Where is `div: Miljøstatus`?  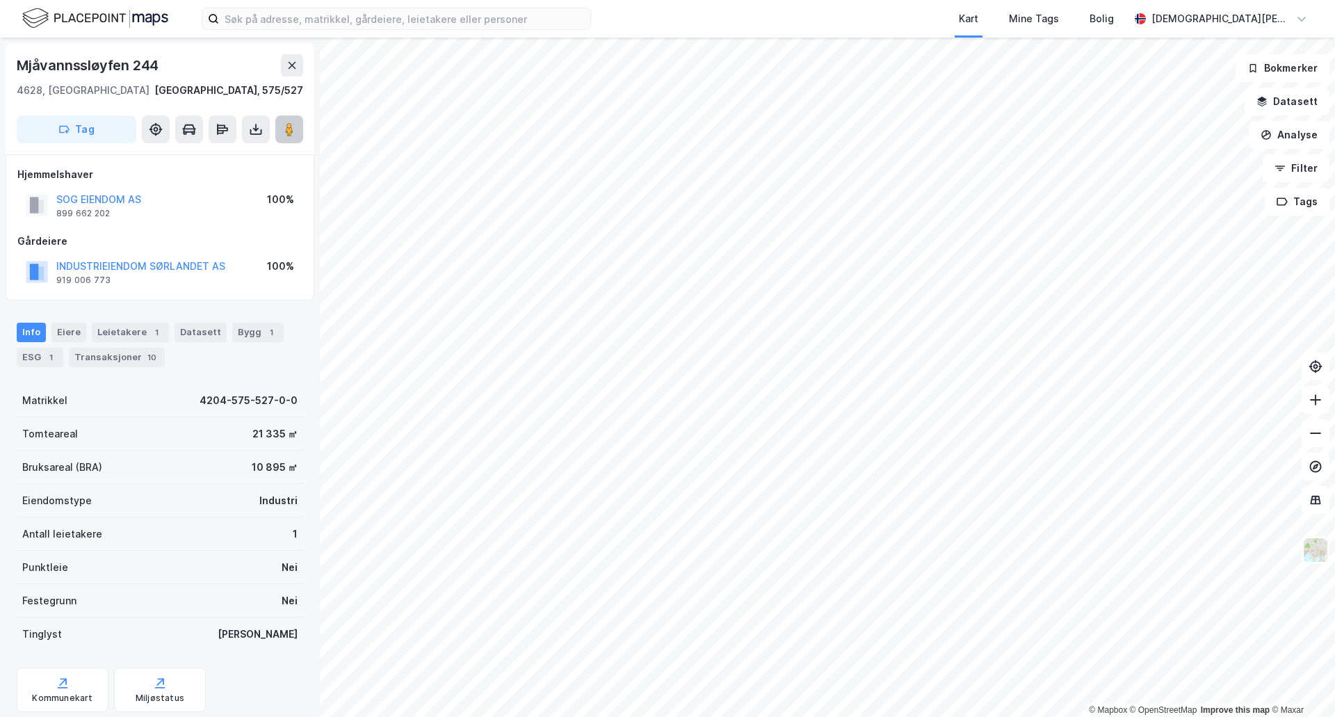
div: Miljøstatus is located at coordinates (160, 698).